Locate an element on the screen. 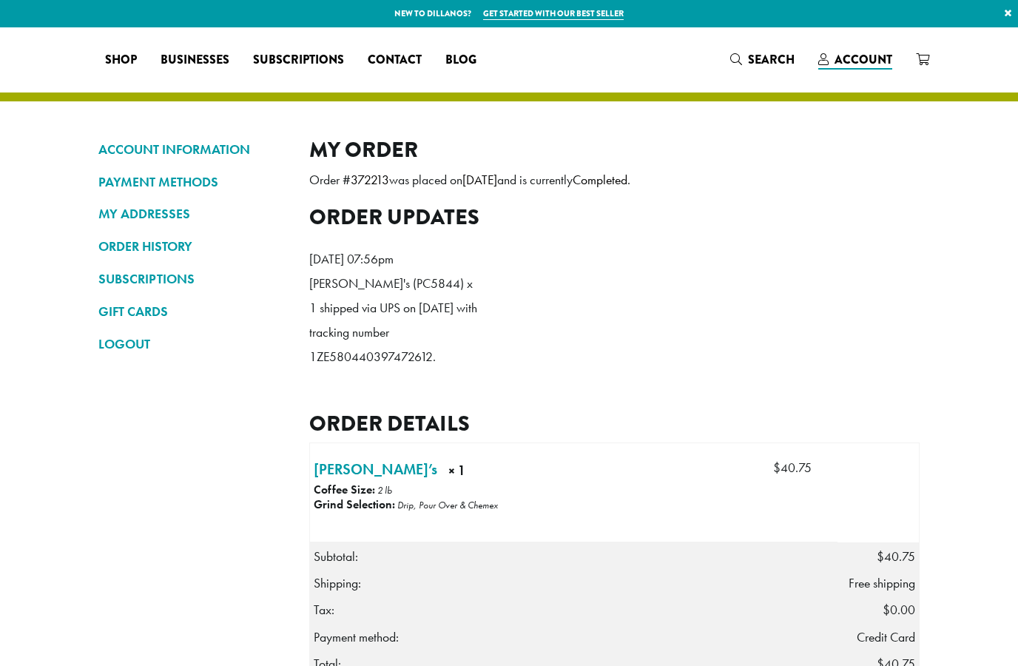  a: Shop is located at coordinates (121, 60).